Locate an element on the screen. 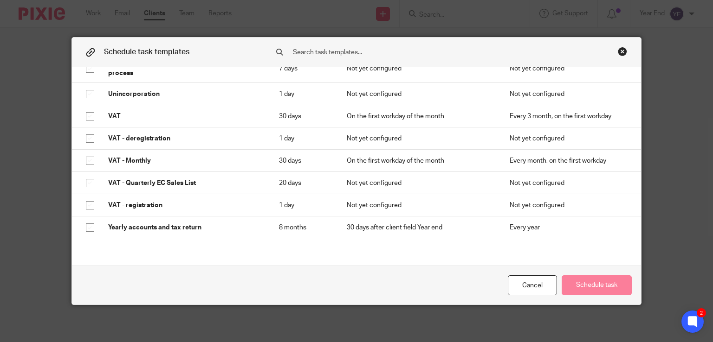  p: The Accountants' Millionaire's Club - Sales process is located at coordinates (184, 69).